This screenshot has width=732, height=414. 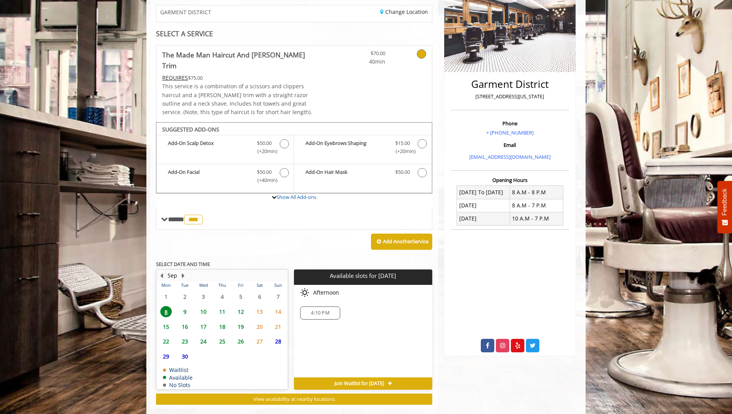 I want to click on td: Select day19, so click(x=241, y=326).